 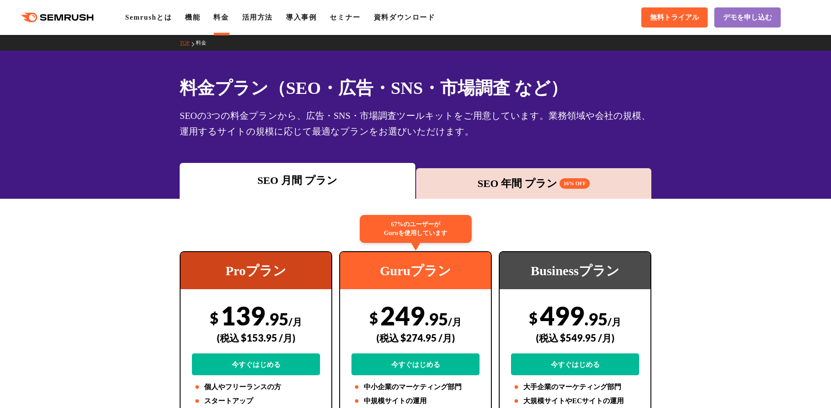 I want to click on div: (税込 $549.95 /月), so click(x=575, y=338).